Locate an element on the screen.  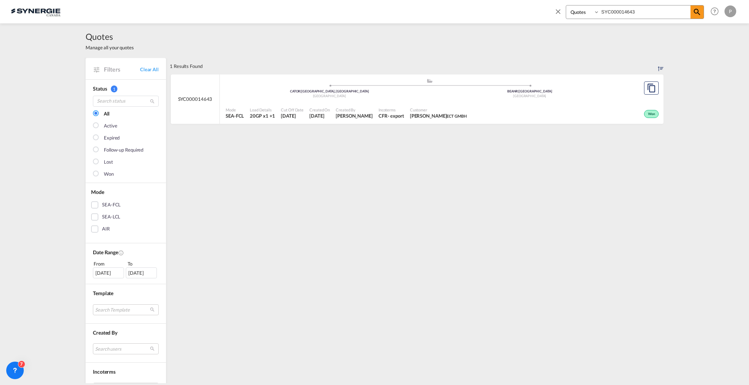
div: Follow-up Required is located at coordinates (124, 150).